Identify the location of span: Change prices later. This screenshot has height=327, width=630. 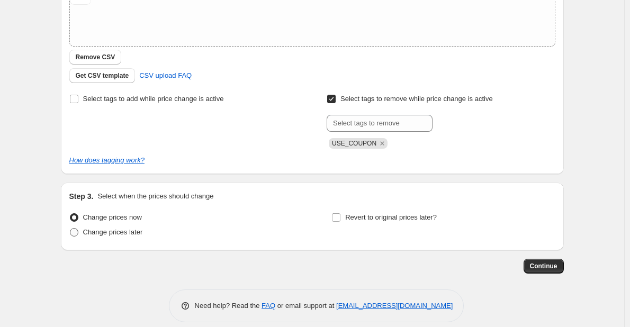
(113, 232).